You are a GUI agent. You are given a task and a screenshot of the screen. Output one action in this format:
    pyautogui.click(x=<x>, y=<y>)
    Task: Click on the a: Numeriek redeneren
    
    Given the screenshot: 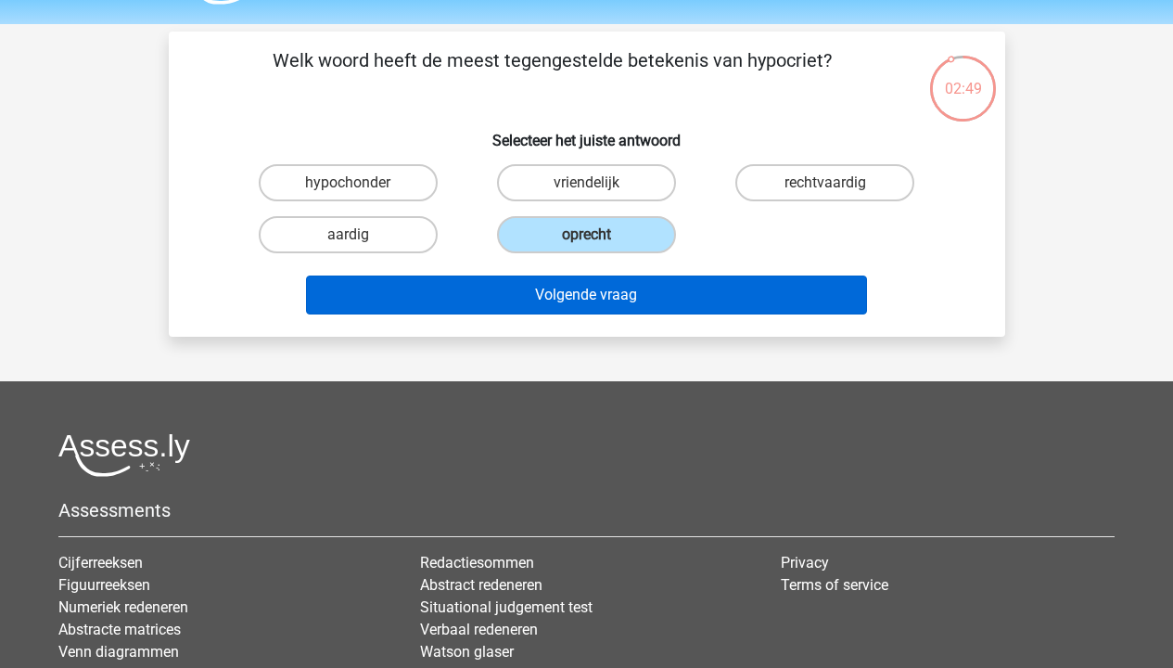 What is the action you would take?
    pyautogui.click(x=123, y=606)
    